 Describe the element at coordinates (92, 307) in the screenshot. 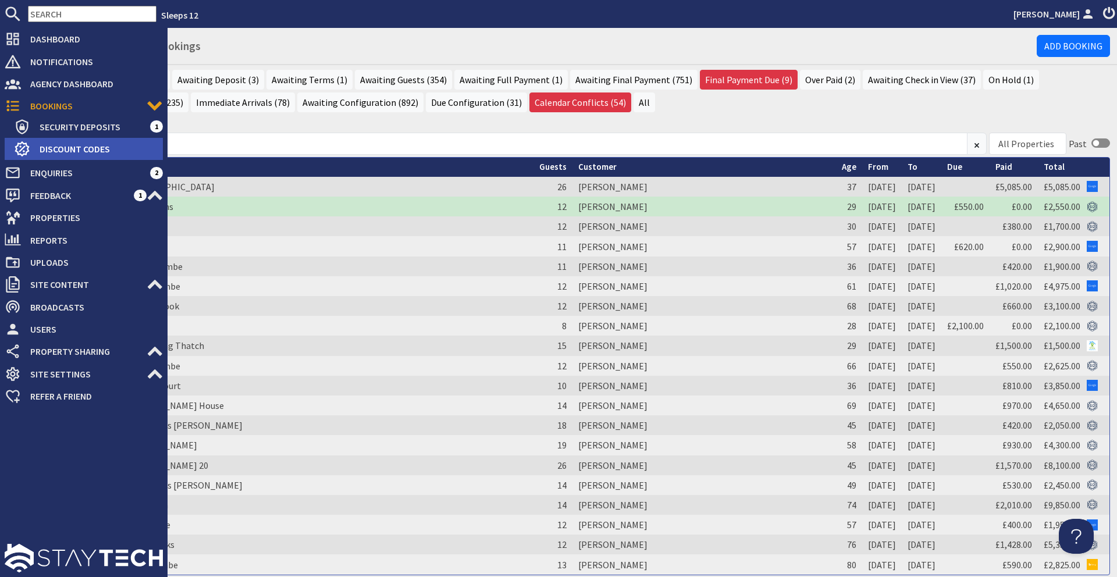

I see `span: Broadcasts` at that location.